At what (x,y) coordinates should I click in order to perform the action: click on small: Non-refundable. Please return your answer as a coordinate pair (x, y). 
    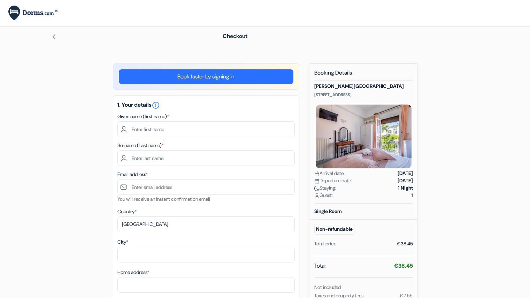
    Looking at the image, I should click on (334, 229).